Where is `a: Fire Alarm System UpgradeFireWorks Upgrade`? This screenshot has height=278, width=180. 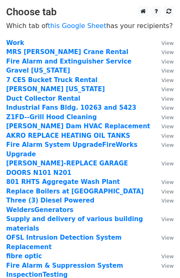
a: Fire Alarm System UpgradeFireWorks Upgrade is located at coordinates (72, 149).